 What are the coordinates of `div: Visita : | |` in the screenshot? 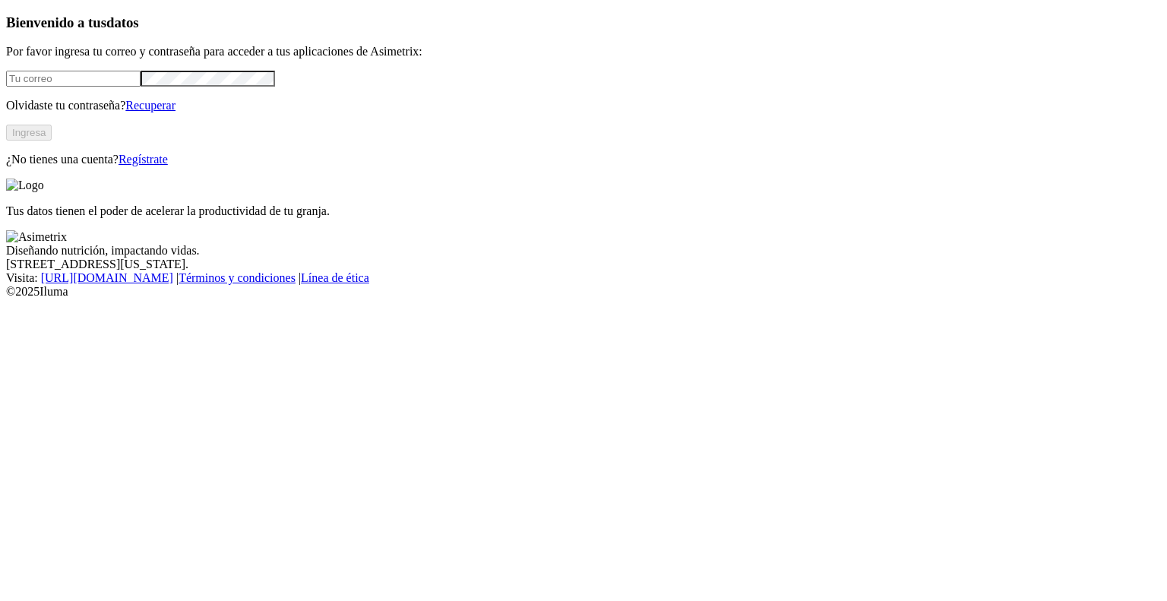 It's located at (584, 278).